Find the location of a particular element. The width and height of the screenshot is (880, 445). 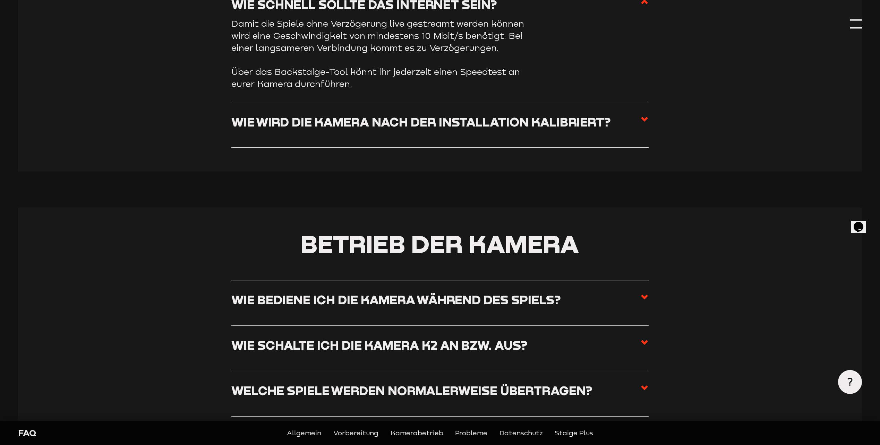

a: Allgemein is located at coordinates (304, 433).